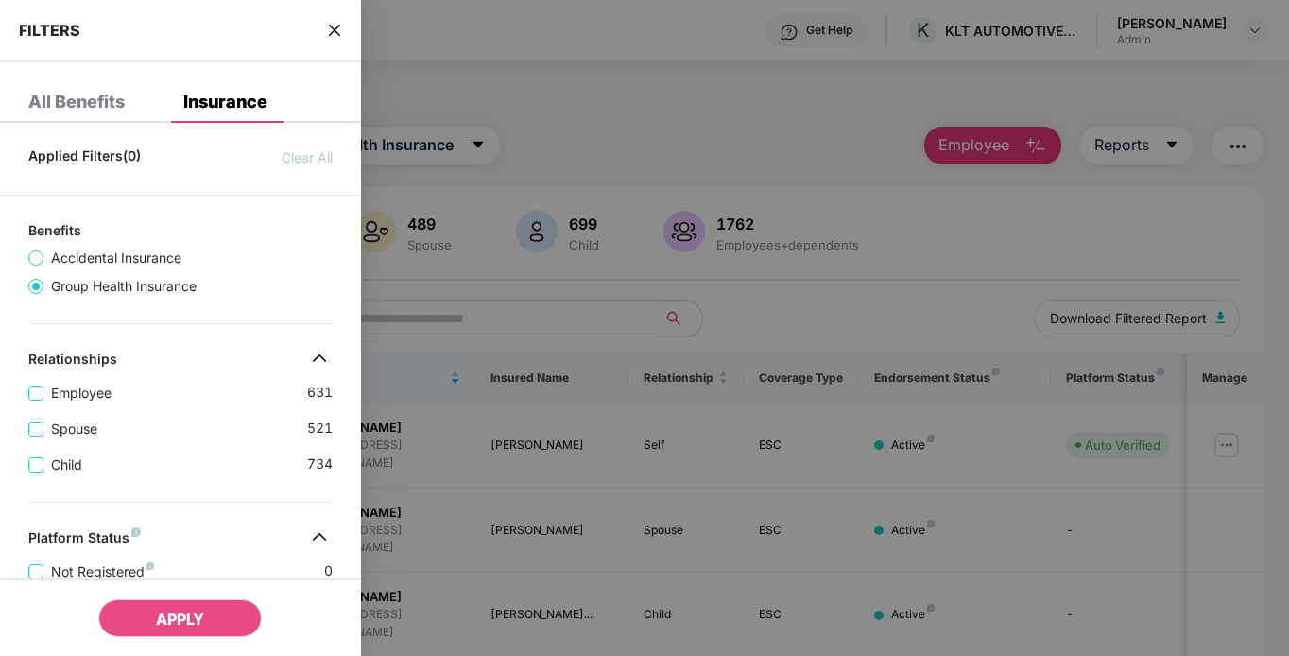  What do you see at coordinates (116, 258) in the screenshot?
I see `span: Accidental Insurance` at bounding box center [116, 258].